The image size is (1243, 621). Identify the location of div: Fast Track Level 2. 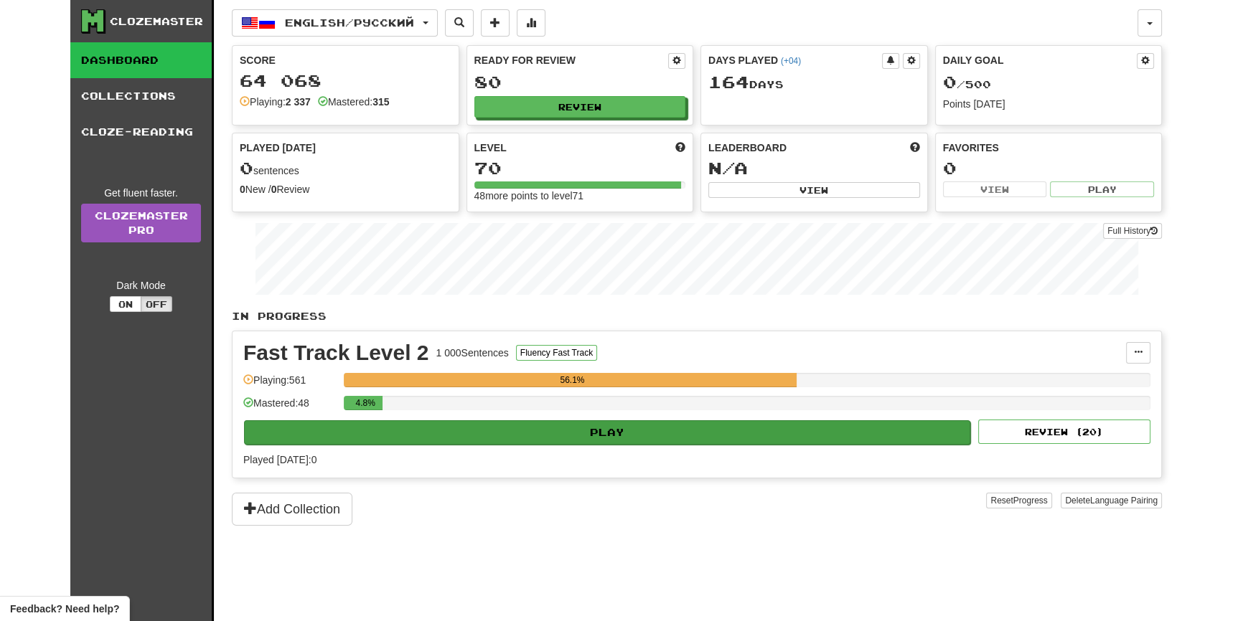
(336, 353).